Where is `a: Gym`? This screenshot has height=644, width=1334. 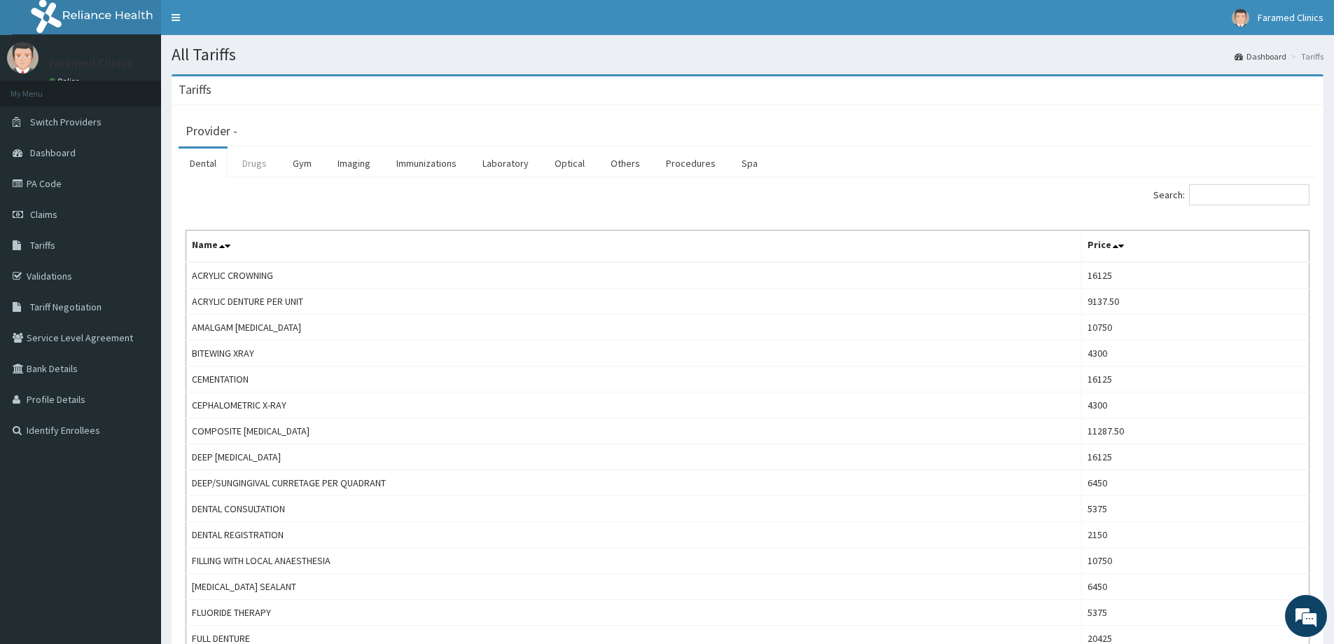 a: Gym is located at coordinates (302, 163).